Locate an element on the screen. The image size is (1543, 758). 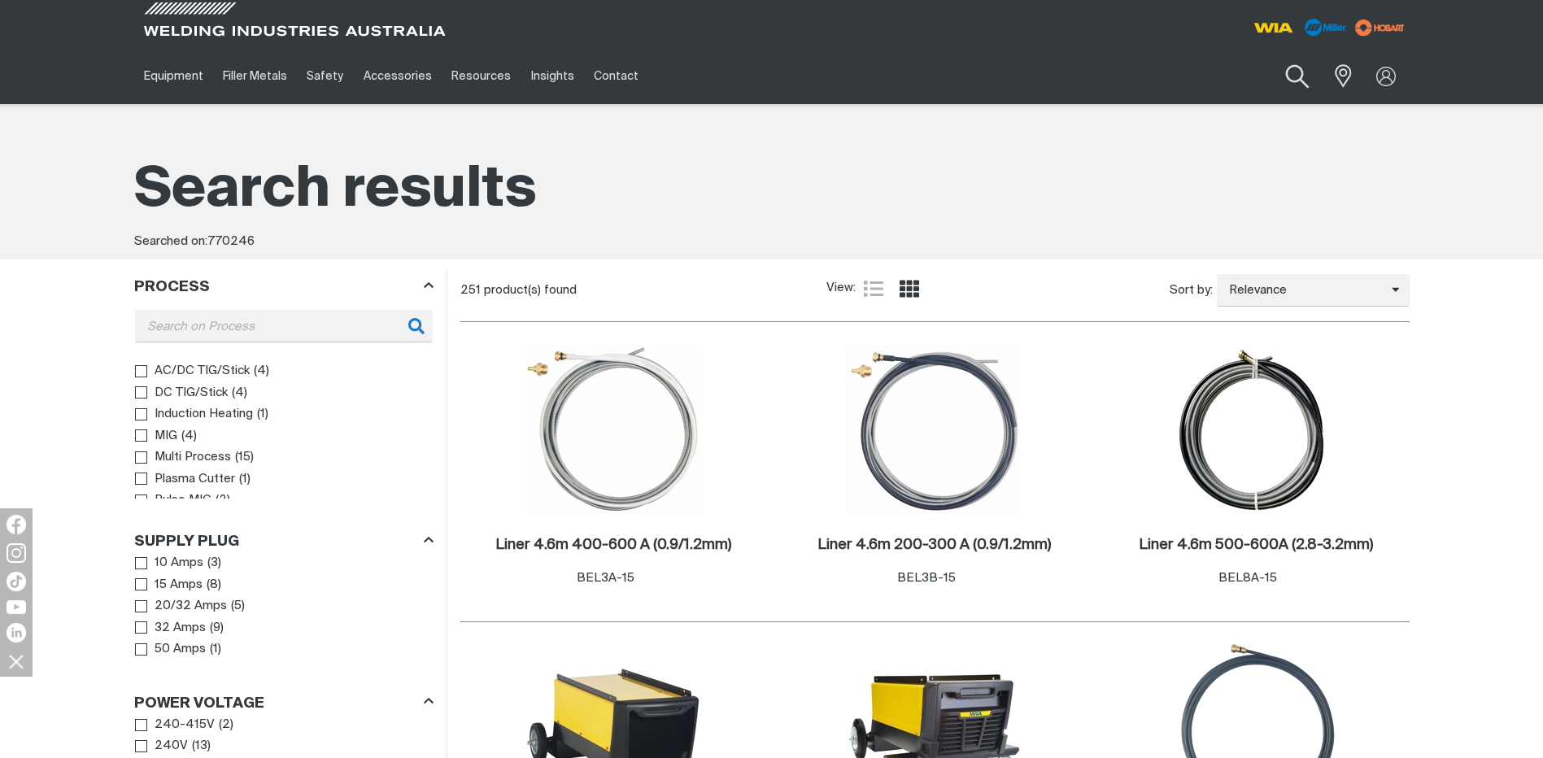
div: Supply Plug is located at coordinates (284, 541).